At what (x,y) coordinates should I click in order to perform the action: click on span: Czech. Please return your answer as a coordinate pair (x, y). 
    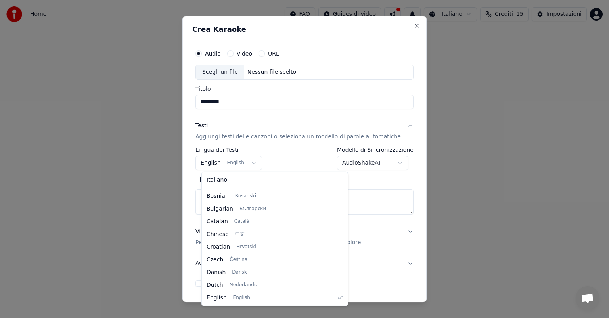
    Looking at the image, I should click on (215, 260).